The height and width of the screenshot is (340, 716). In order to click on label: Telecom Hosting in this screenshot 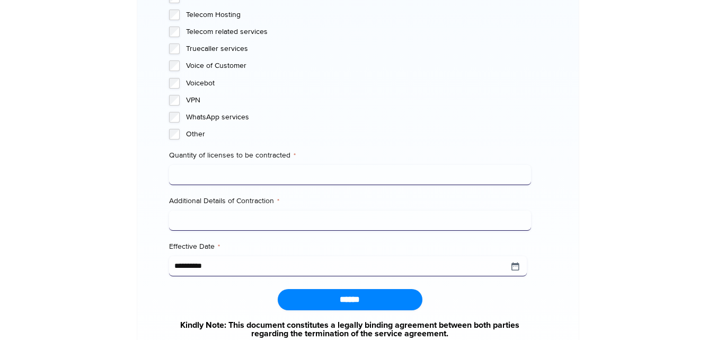, I will do `click(358, 15)`.